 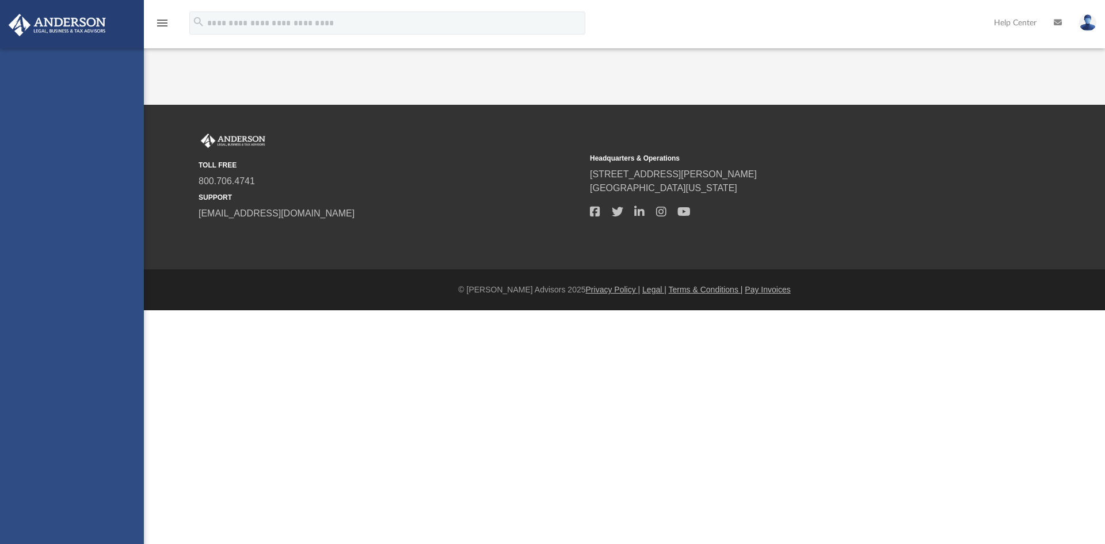 I want to click on a: 800.706.4741, so click(x=227, y=181).